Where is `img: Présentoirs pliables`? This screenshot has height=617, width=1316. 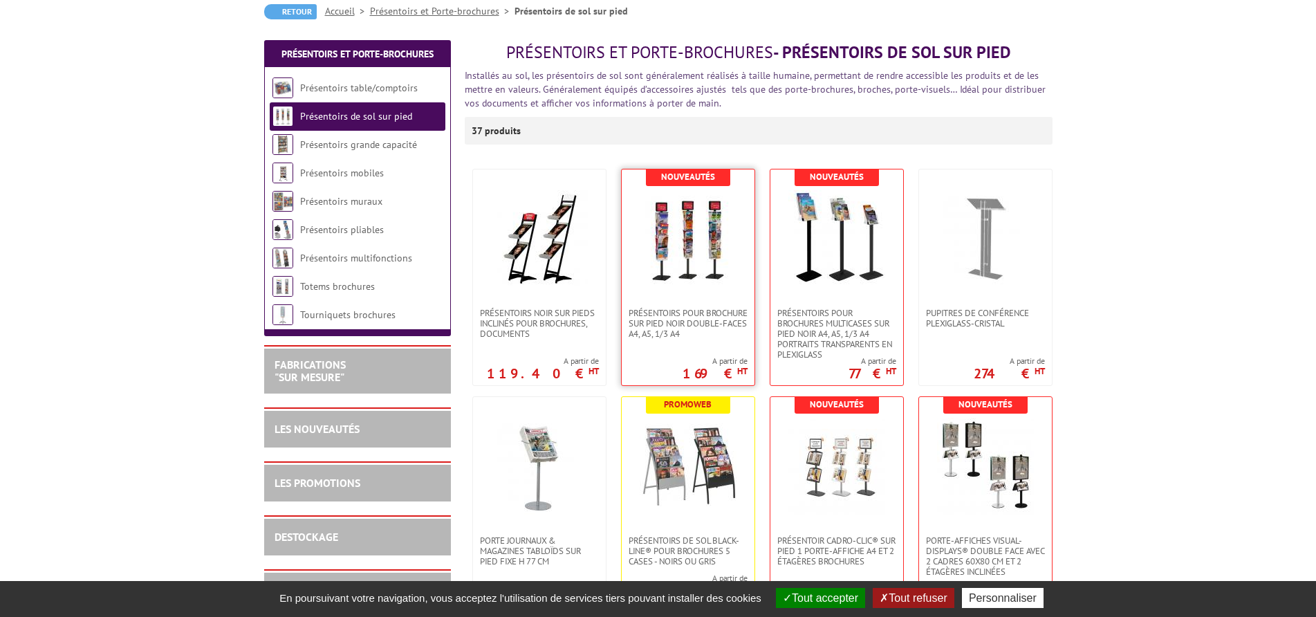
img: Présentoirs pliables is located at coordinates (283, 230).